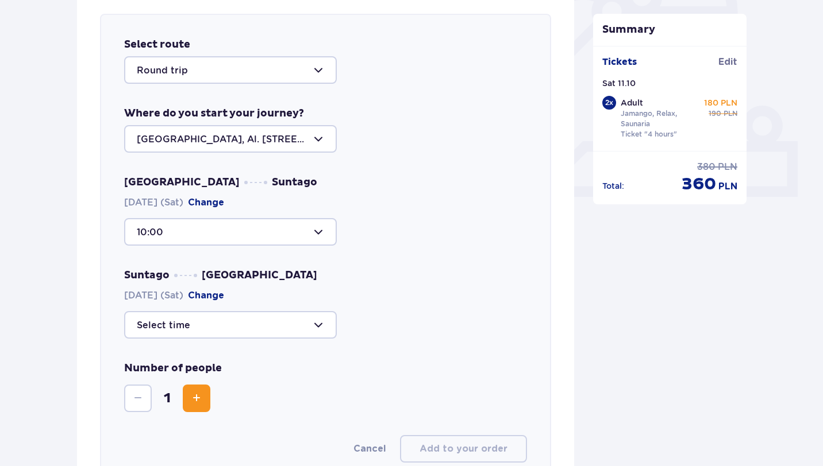 This screenshot has width=823, height=466. I want to click on p: Tickets, so click(619, 62).